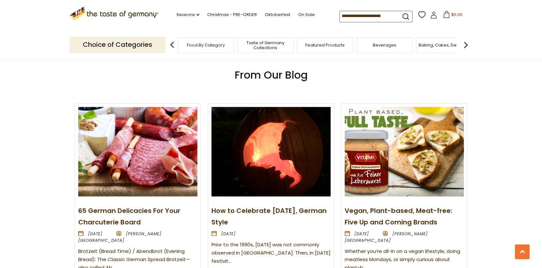  What do you see at coordinates (466, 45) in the screenshot?
I see `img: next arrow` at bounding box center [466, 45].